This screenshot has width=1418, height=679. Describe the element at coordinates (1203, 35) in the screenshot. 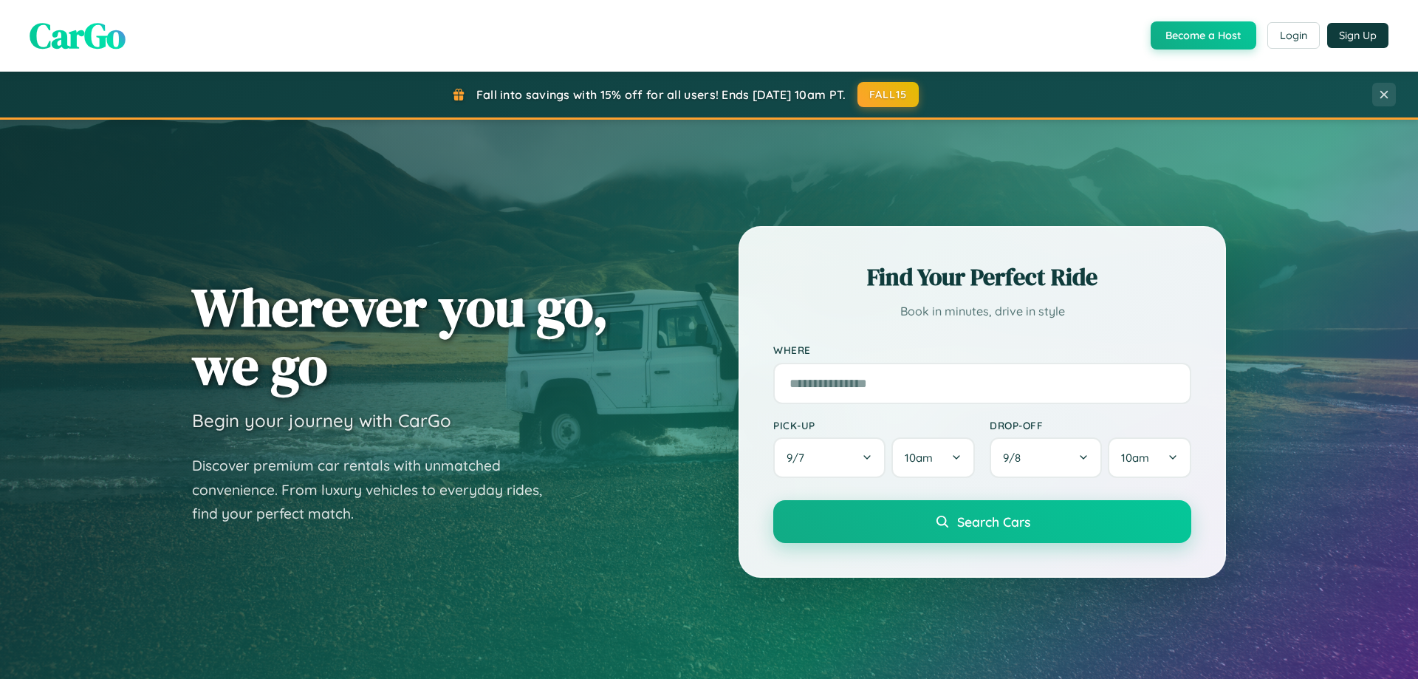

I see `button: Become a Host` at that location.